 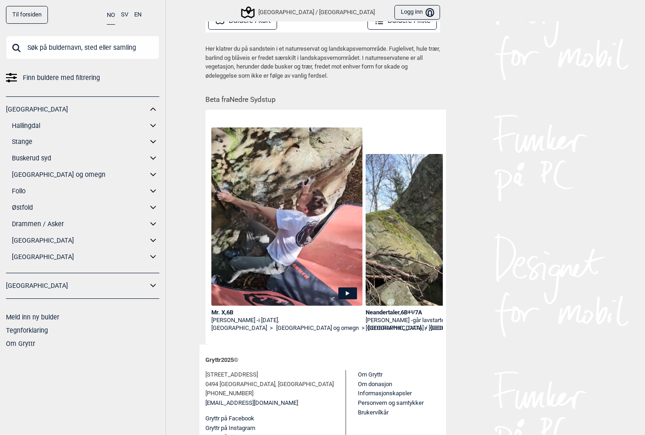 I want to click on a: Meld inn ny bulder, so click(x=32, y=317).